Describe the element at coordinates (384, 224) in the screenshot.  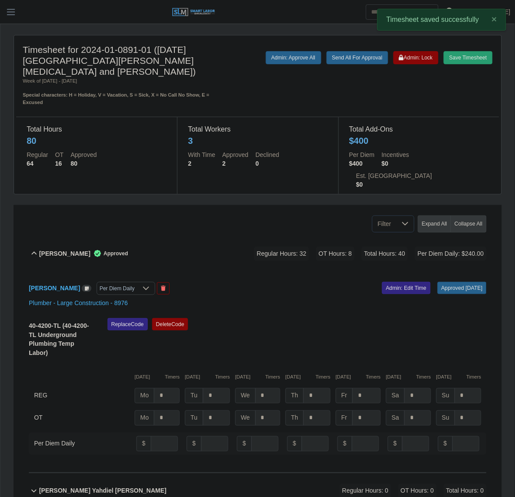
I see `span: Filter` at that location.